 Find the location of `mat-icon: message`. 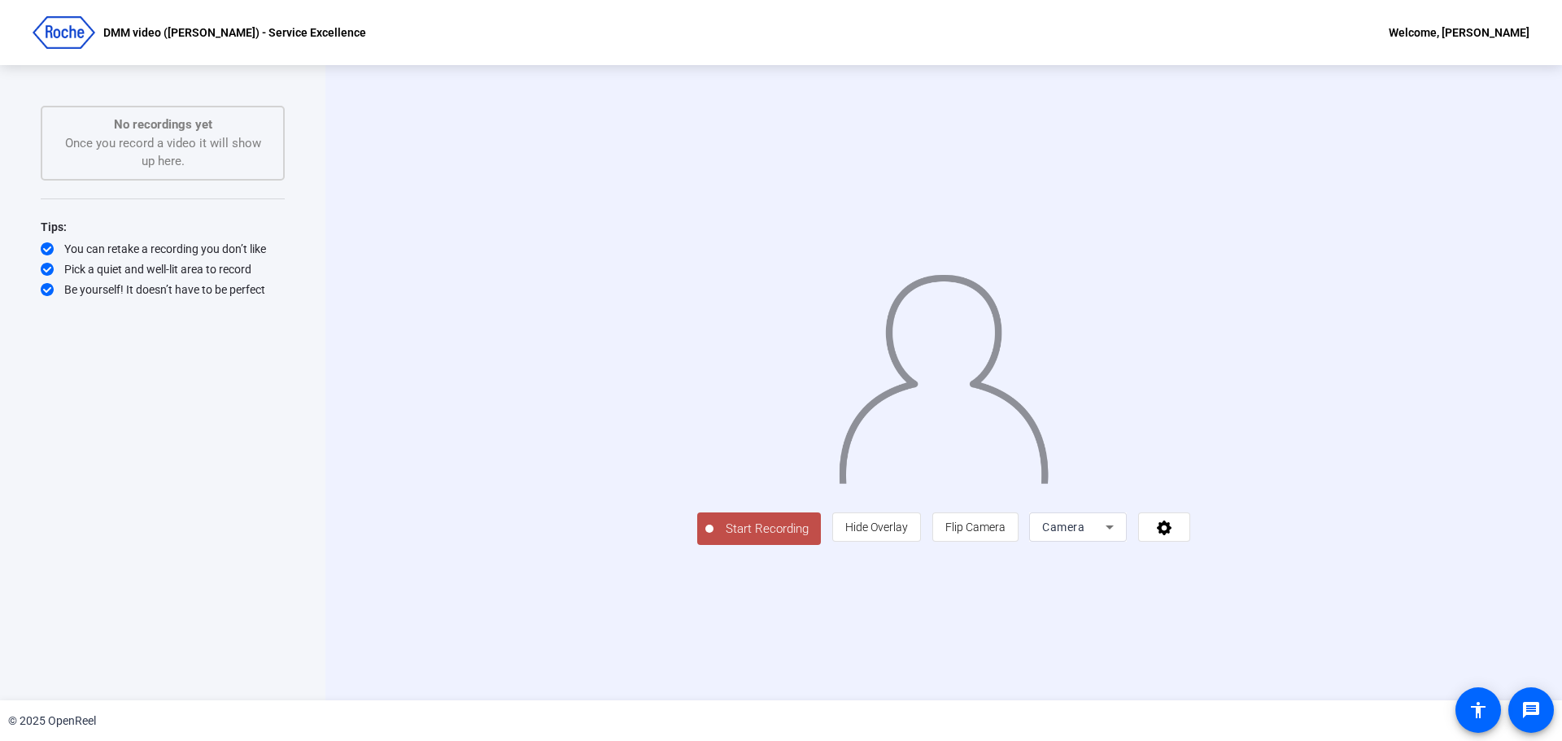

mat-icon: message is located at coordinates (1531, 710).